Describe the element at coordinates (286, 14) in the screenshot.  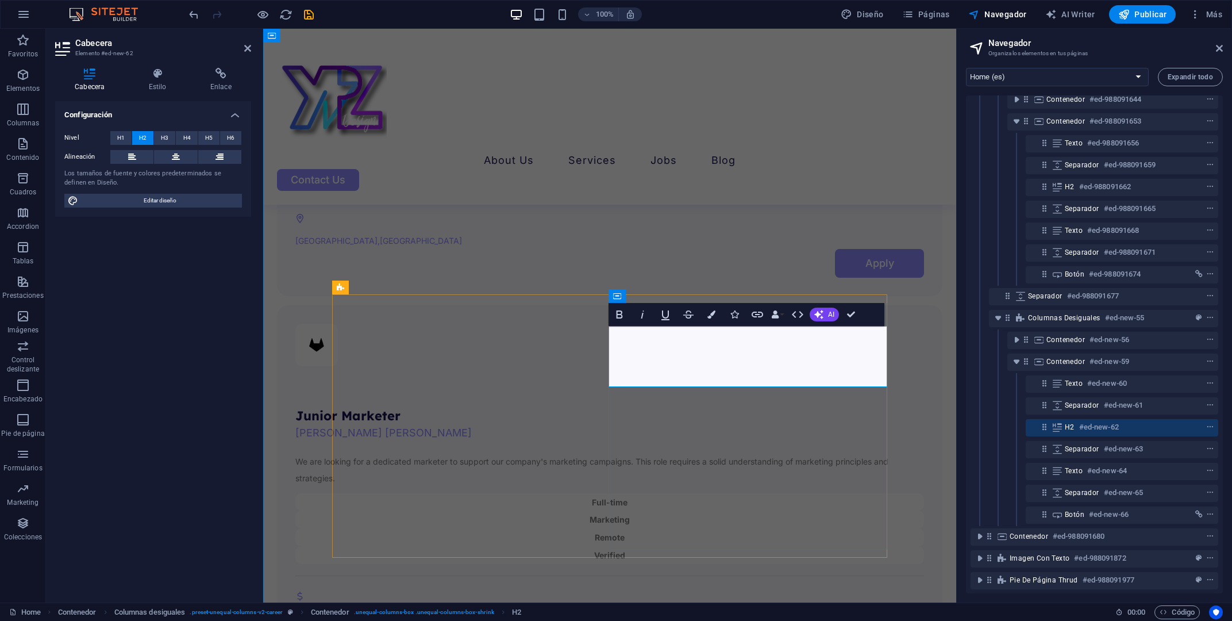
I see `button: reload` at that location.